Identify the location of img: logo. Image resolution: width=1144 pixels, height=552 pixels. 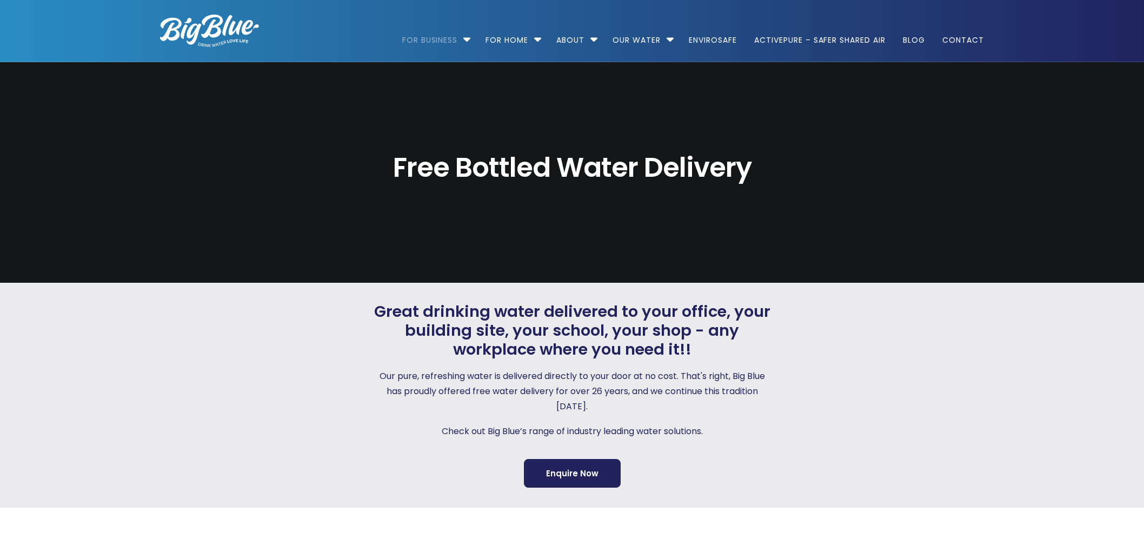
(209, 31).